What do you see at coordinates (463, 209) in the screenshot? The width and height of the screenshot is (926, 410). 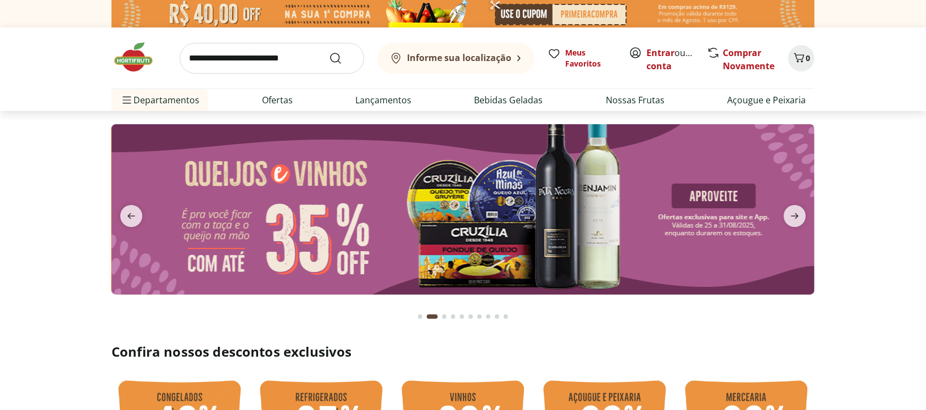 I see `img: queijos e vinhos` at bounding box center [463, 209].